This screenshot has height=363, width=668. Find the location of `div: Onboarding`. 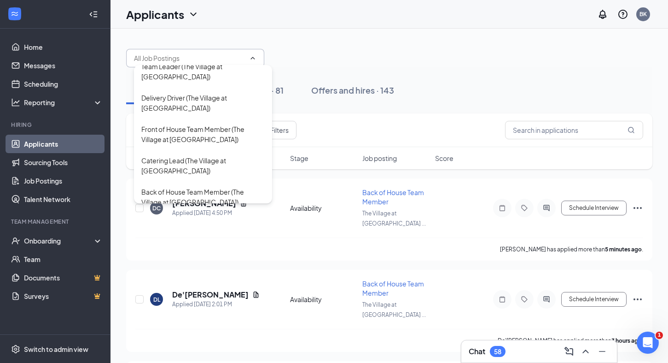

div: Onboarding is located at coordinates (59, 240).